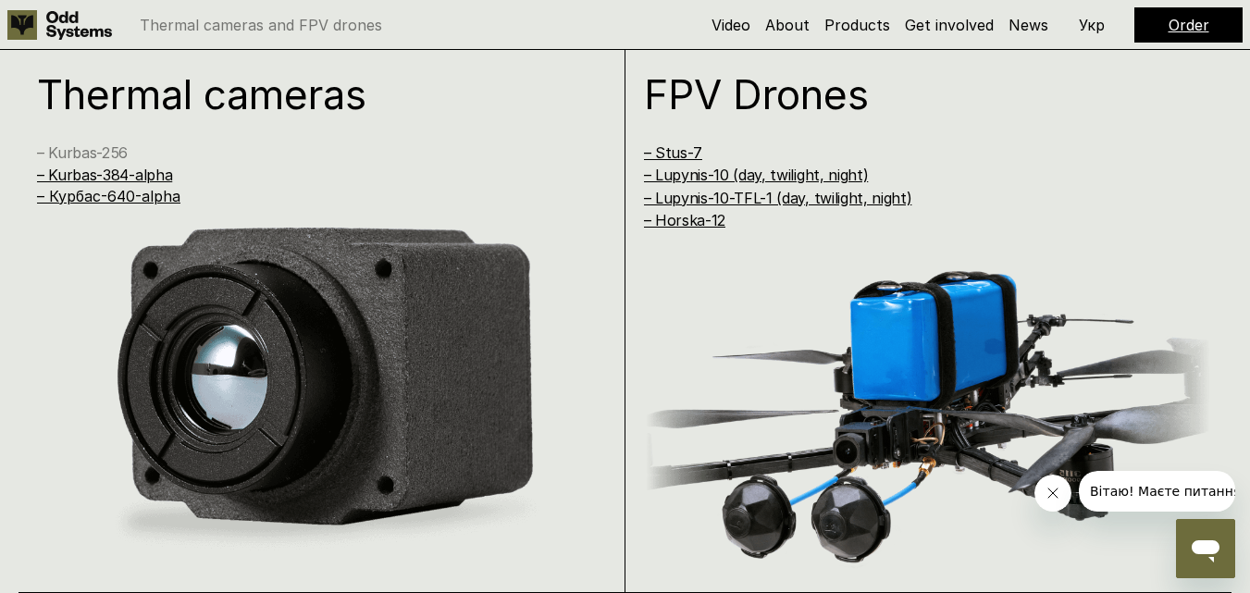 The image size is (1250, 593). I want to click on a: – Курбас-640-alpha, so click(108, 196).